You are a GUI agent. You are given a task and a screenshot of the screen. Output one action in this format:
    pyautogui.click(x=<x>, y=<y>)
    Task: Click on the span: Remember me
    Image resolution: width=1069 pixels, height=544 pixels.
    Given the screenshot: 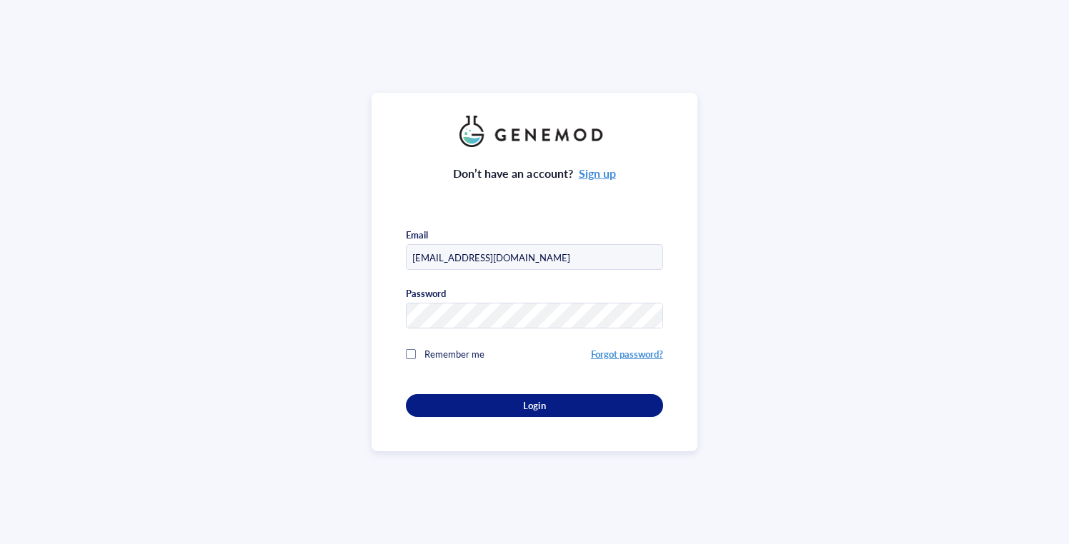 What is the action you would take?
    pyautogui.click(x=454, y=354)
    